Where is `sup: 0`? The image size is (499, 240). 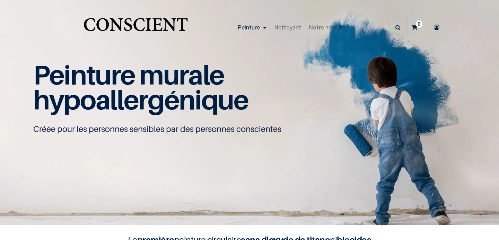 sup: 0 is located at coordinates (419, 24).